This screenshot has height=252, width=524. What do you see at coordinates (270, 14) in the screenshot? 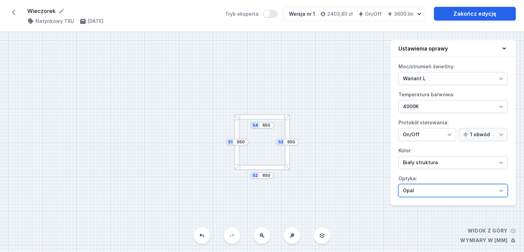
I see `button: Tryb eksperta` at bounding box center [270, 14].